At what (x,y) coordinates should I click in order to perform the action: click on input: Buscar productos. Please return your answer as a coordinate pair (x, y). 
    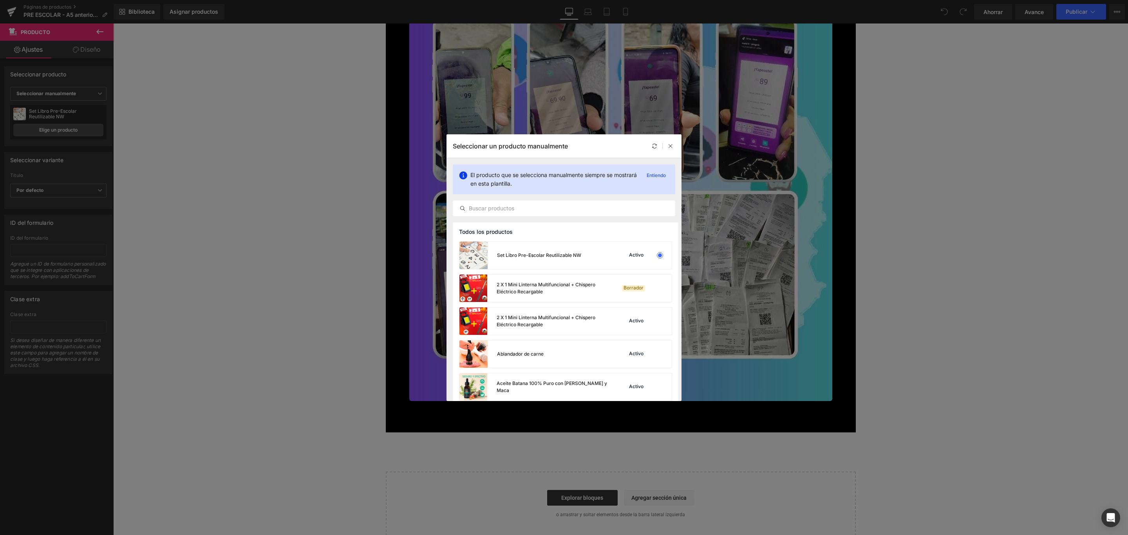
    Looking at the image, I should click on (564, 208).